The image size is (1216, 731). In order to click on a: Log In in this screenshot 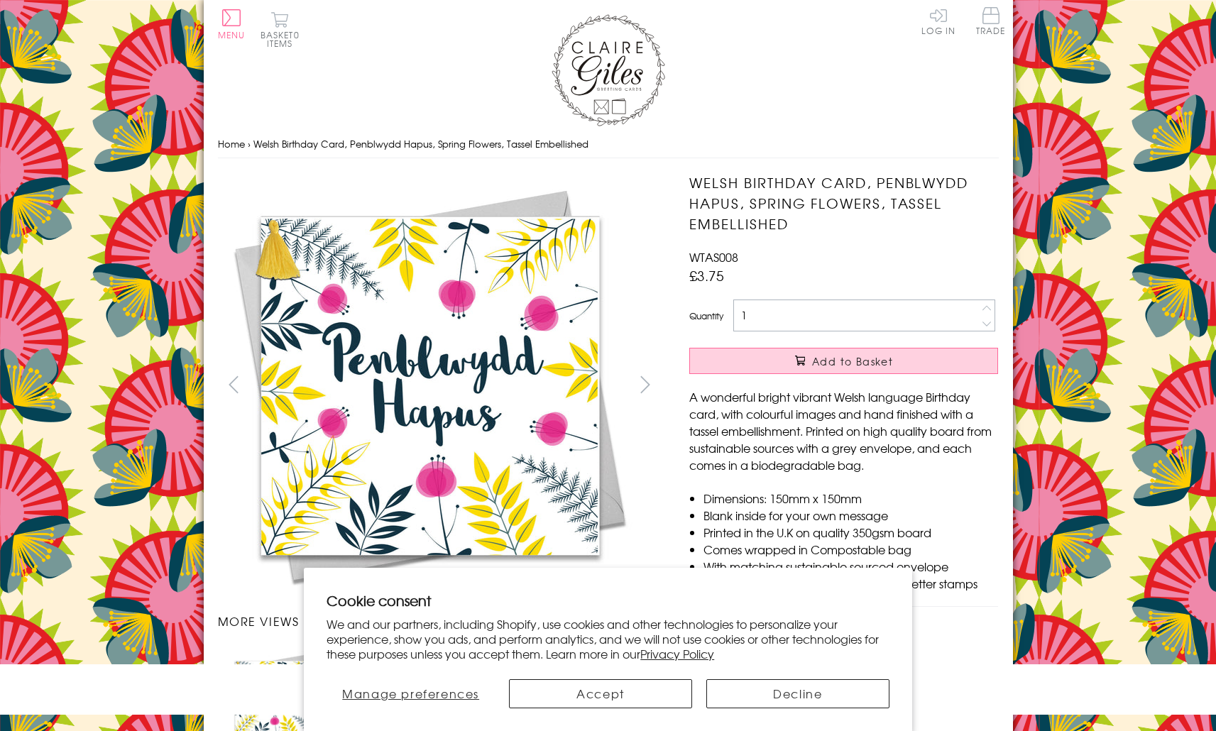, I will do `click(939, 21)`.